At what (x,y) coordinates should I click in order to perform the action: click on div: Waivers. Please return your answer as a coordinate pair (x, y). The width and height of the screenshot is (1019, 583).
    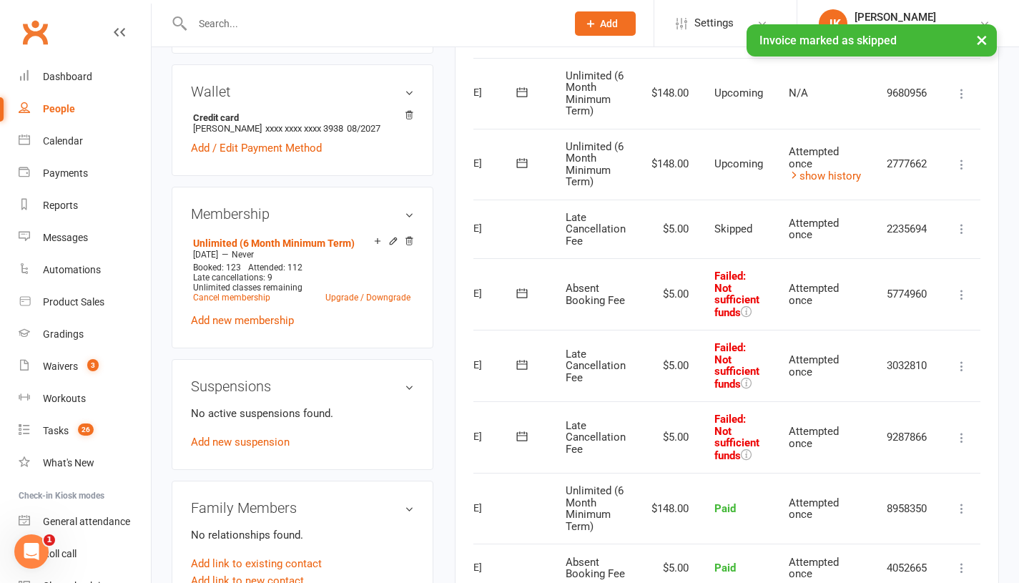
    Looking at the image, I should click on (60, 366).